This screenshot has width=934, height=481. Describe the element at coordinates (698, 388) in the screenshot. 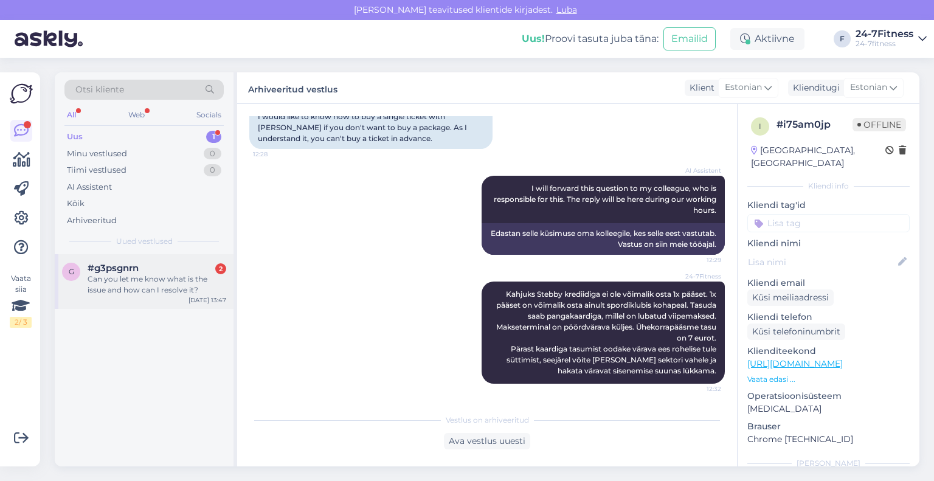

I see `span: 12:32` at that location.